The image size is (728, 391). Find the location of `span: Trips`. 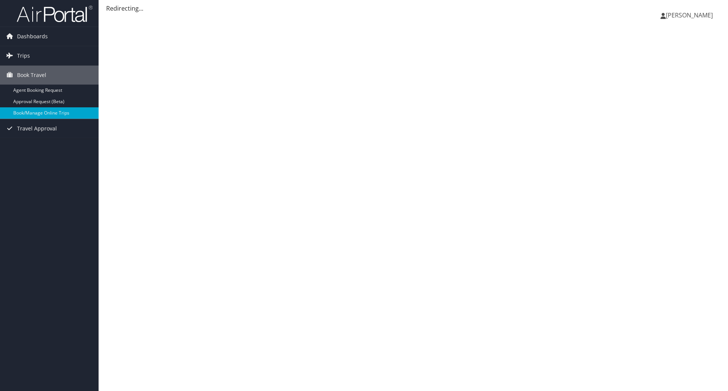

span: Trips is located at coordinates (23, 56).